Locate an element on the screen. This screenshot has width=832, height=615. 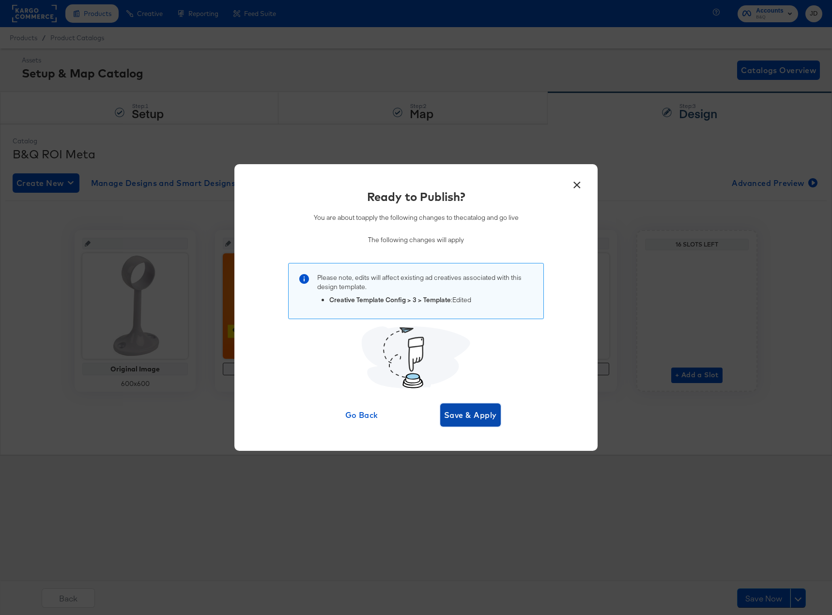
strong: Creative Template Config > 3 > Template is located at coordinates (390, 300).